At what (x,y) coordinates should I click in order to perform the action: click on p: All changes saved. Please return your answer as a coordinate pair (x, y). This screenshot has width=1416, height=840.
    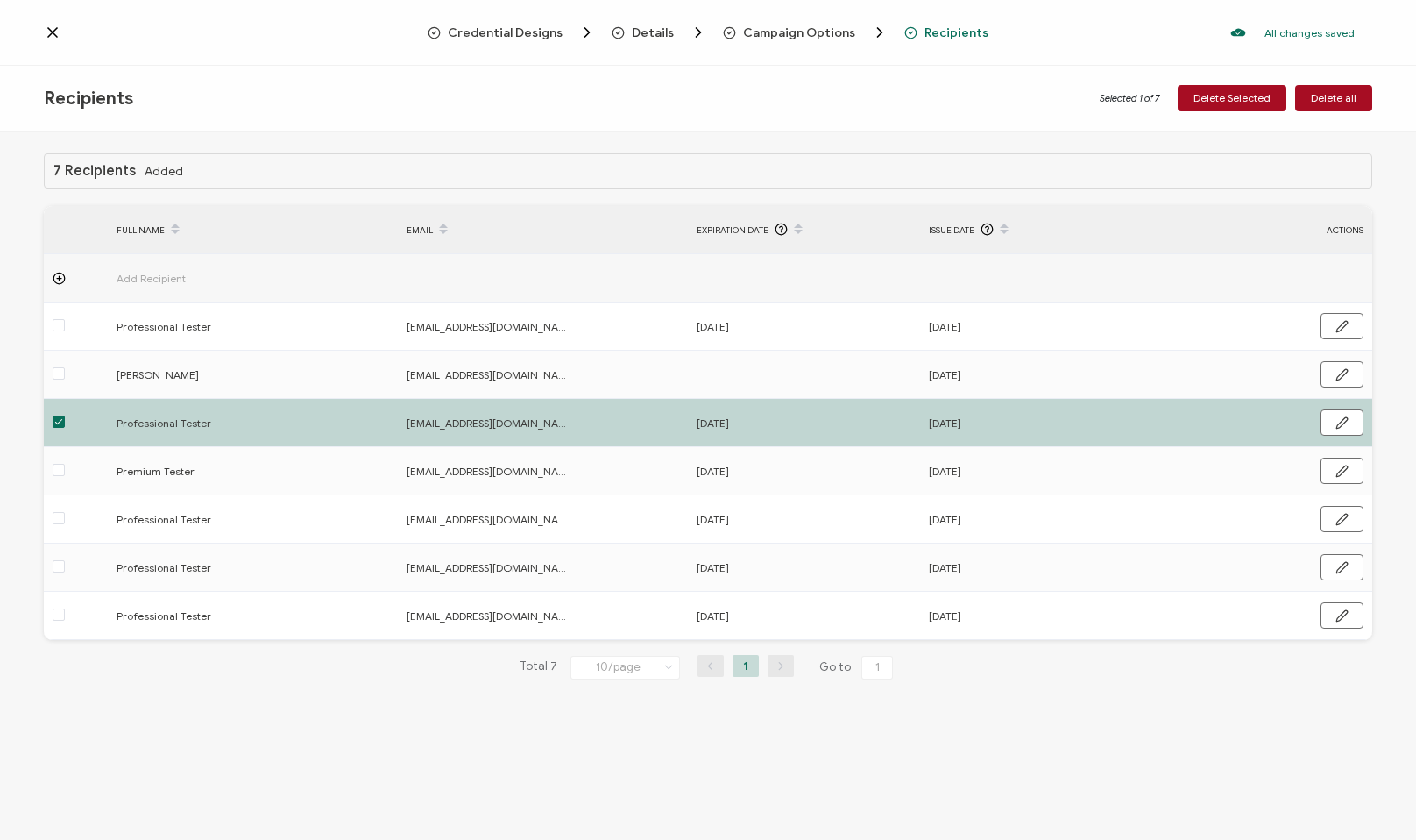
    Looking at the image, I should click on (1309, 32).